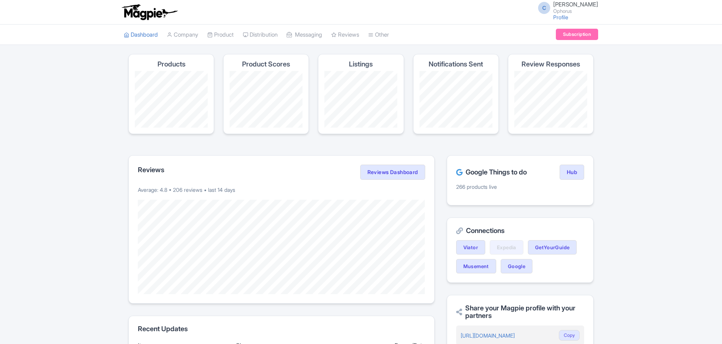  I want to click on a: Google, so click(517, 266).